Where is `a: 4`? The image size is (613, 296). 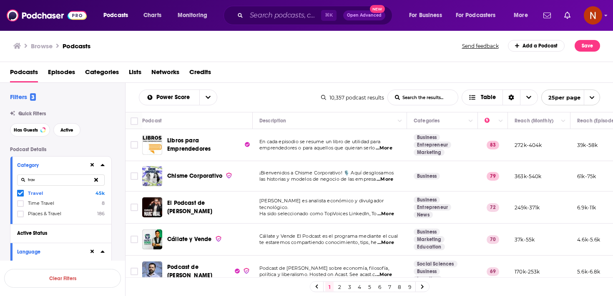
a: 4 is located at coordinates (359, 287).